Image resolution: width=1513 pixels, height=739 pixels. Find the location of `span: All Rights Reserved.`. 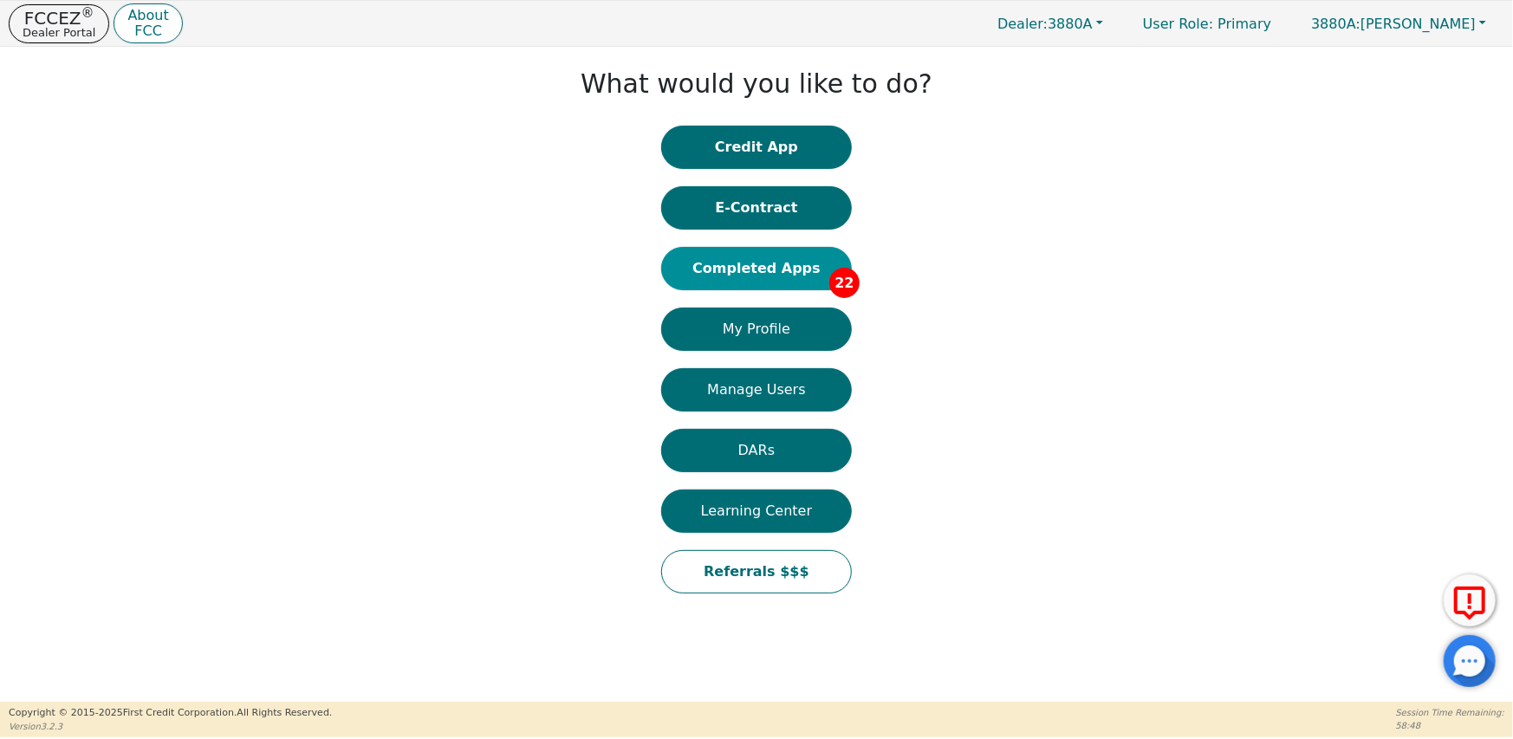

span: All Rights Reserved. is located at coordinates (284, 712).